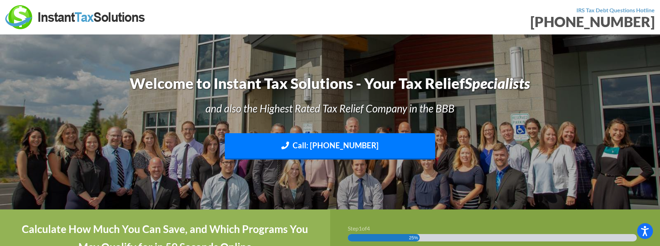  What do you see at coordinates (495, 228) in the screenshot?
I see `h3: Step of` at bounding box center [495, 228].